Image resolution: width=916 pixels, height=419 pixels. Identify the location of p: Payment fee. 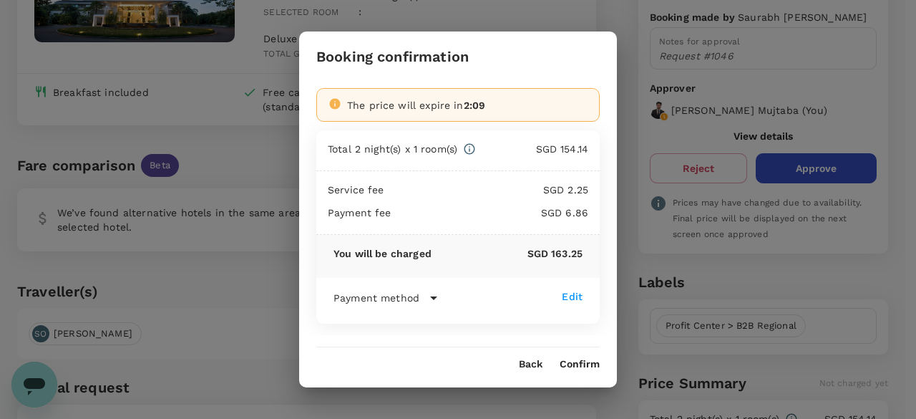
(359, 213).